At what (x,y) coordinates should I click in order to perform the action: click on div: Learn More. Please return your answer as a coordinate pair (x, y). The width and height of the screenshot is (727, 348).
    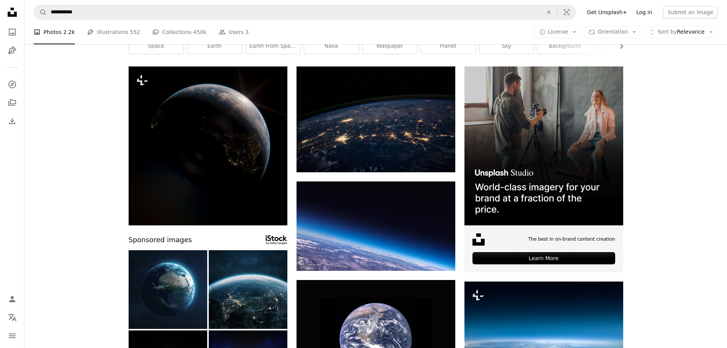
    Looking at the image, I should click on (544, 258).